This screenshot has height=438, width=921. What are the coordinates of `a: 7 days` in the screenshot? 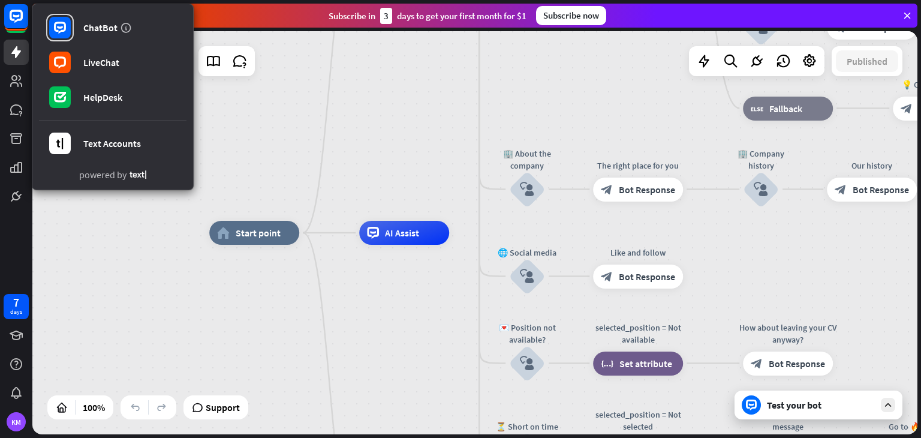 It's located at (16, 306).